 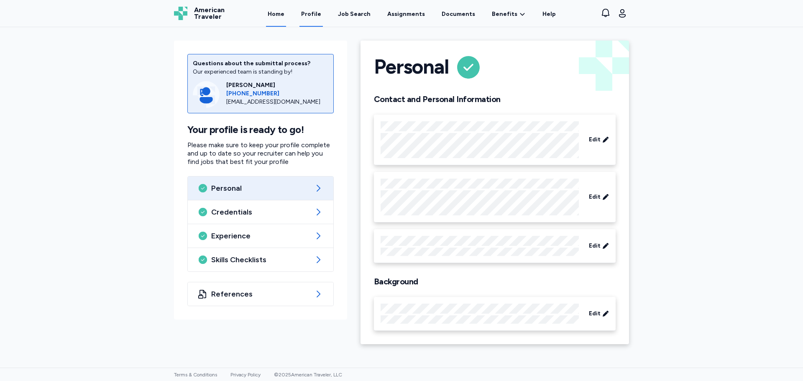 What do you see at coordinates (261, 130) in the screenshot?
I see `h1: Your profile is ready to go!` at bounding box center [261, 130].